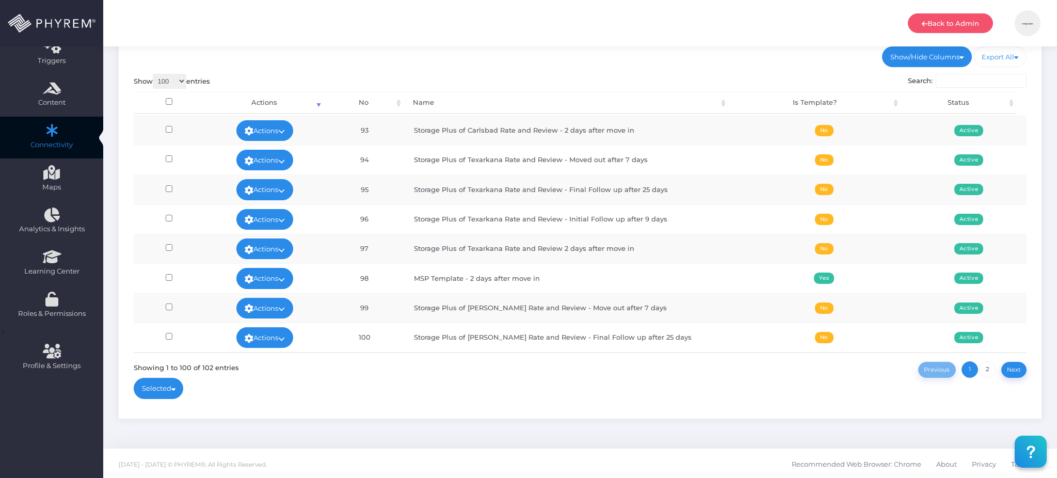 This screenshot has height=478, width=1057. I want to click on span: Recommended Web Browser: Chrome, so click(856, 464).